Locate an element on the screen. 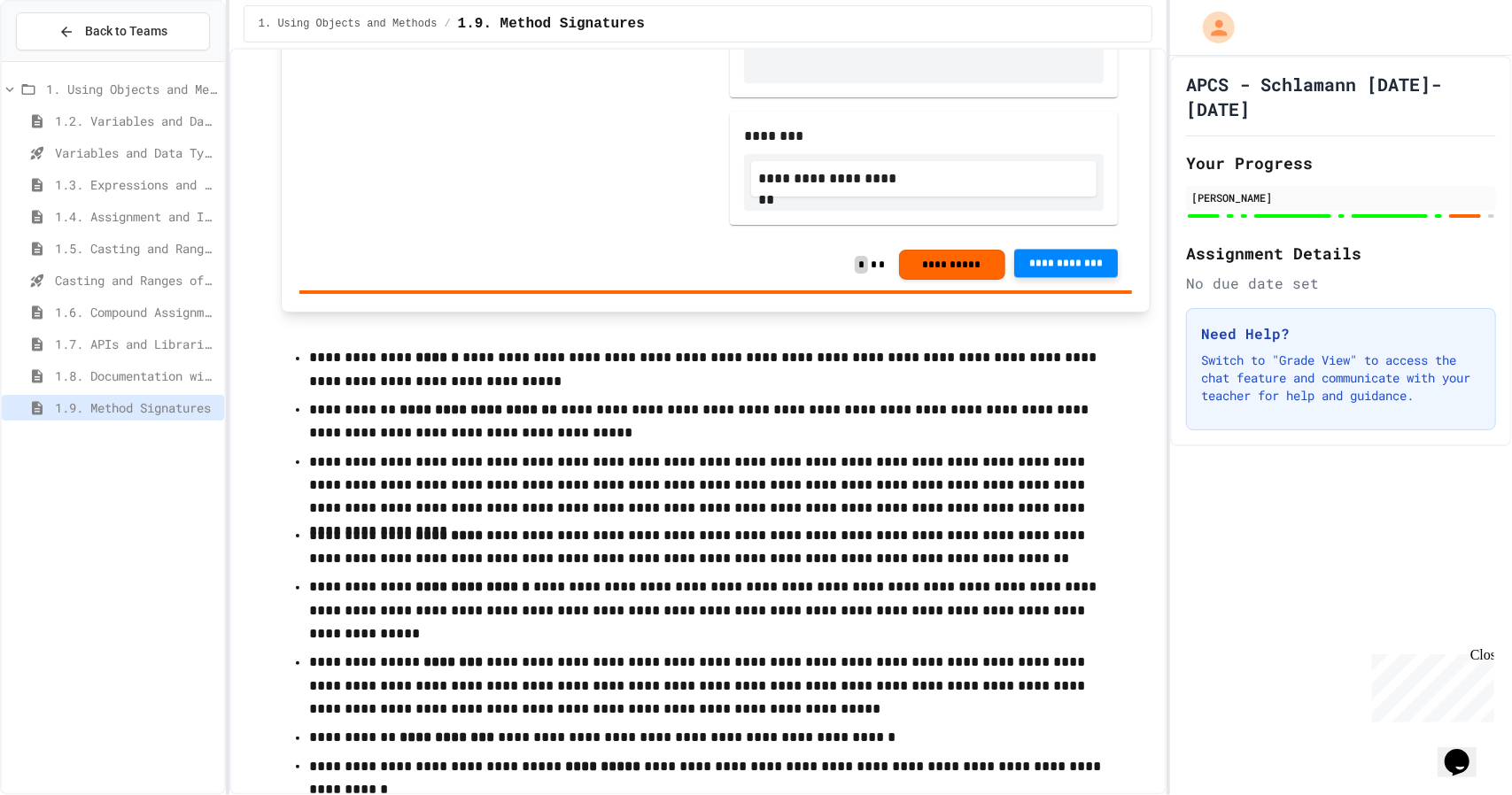 This screenshot has height=795, width=1512. p: Switch to "Grade View" to access the chat feature and communicate with your teacher for help and ... is located at coordinates (1341, 378).